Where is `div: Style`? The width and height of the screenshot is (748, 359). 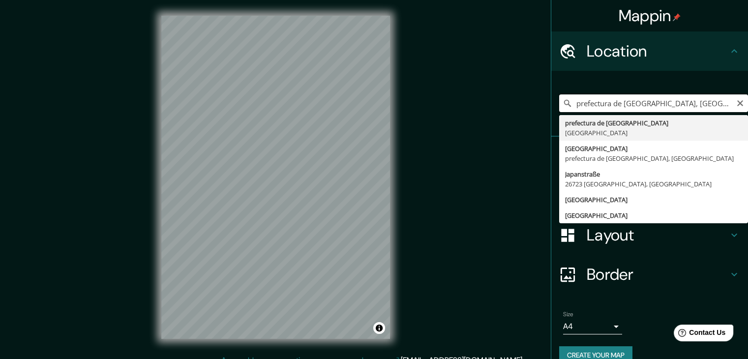
div: Style is located at coordinates (650, 196).